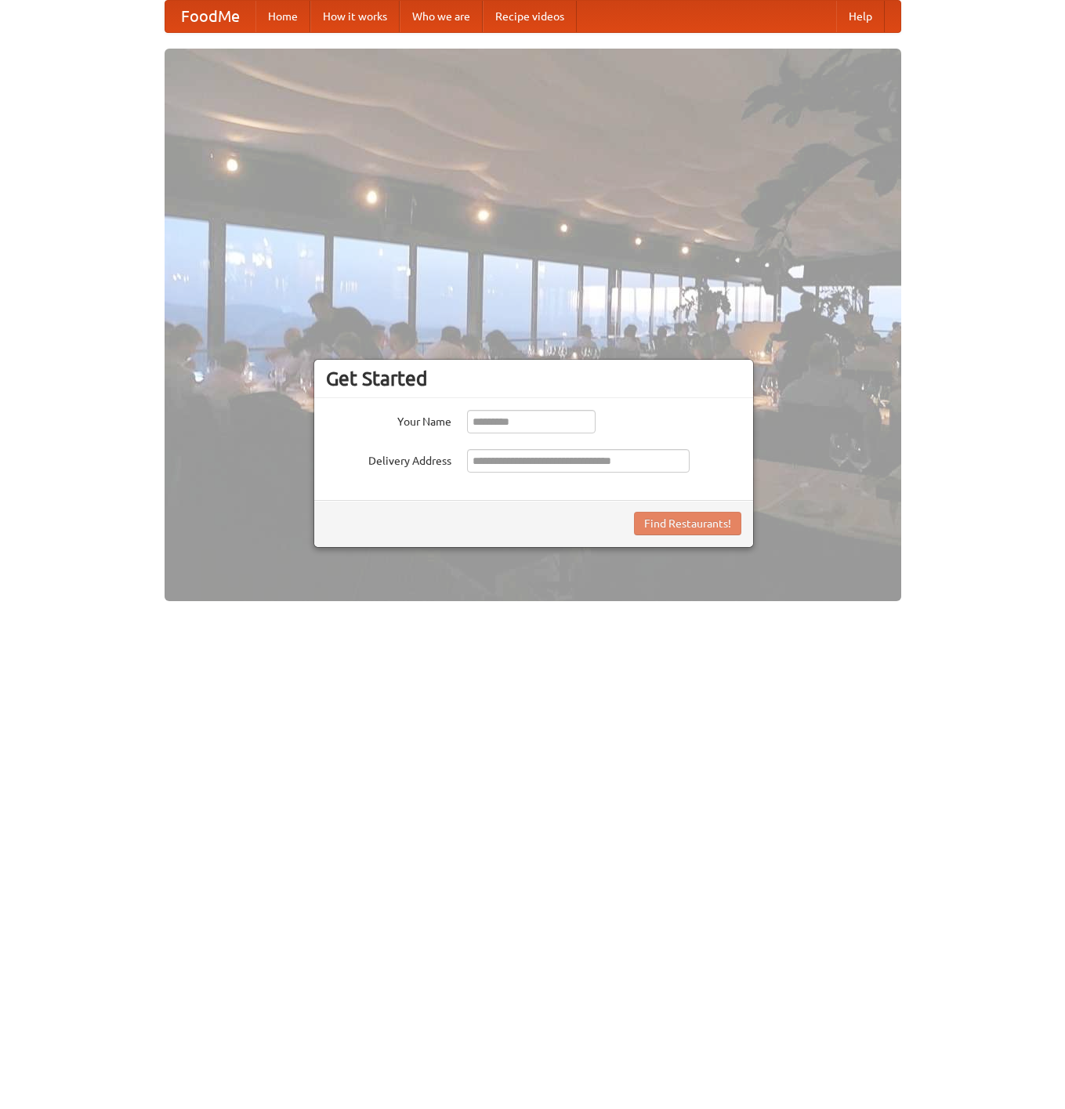 This screenshot has width=1065, height=1109. Describe the element at coordinates (530, 16) in the screenshot. I see `a: Recipe videos` at that location.